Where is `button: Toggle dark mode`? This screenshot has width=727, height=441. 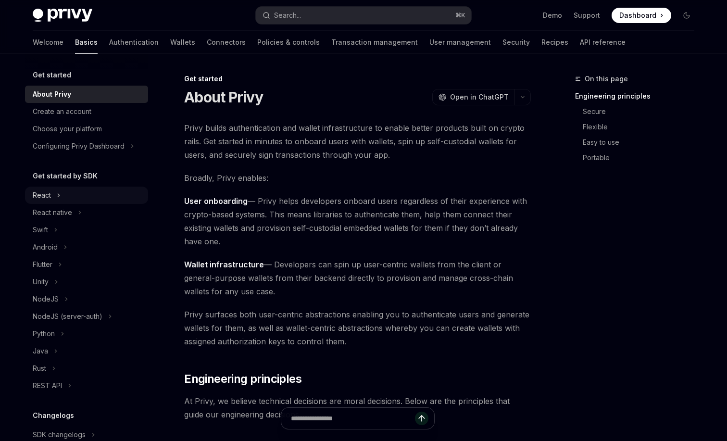 button: Toggle dark mode is located at coordinates (687, 15).